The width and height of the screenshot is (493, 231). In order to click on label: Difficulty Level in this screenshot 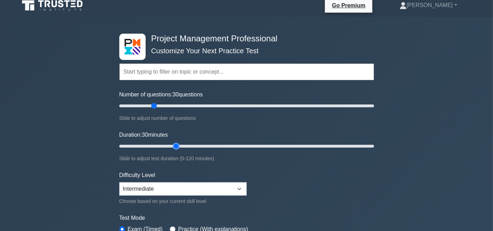, I will do `click(137, 176)`.